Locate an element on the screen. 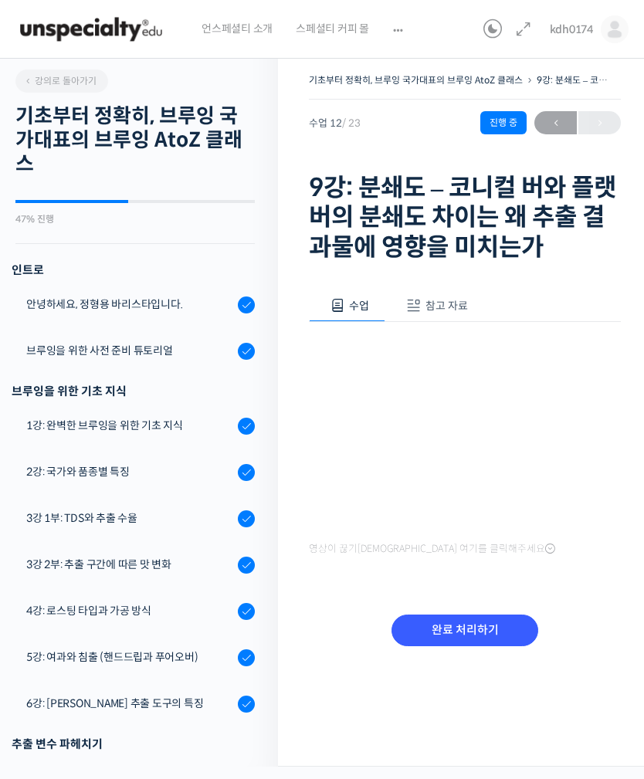 The height and width of the screenshot is (779, 644). a: 기초부터 정확히, 브루잉 국가대표의 브루잉 AtoZ 클래스 is located at coordinates (415, 80).